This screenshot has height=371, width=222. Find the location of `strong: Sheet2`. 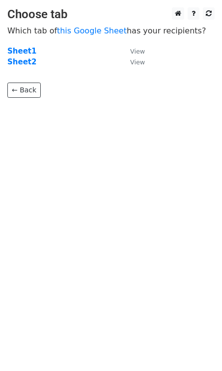

strong: Sheet2 is located at coordinates (22, 62).